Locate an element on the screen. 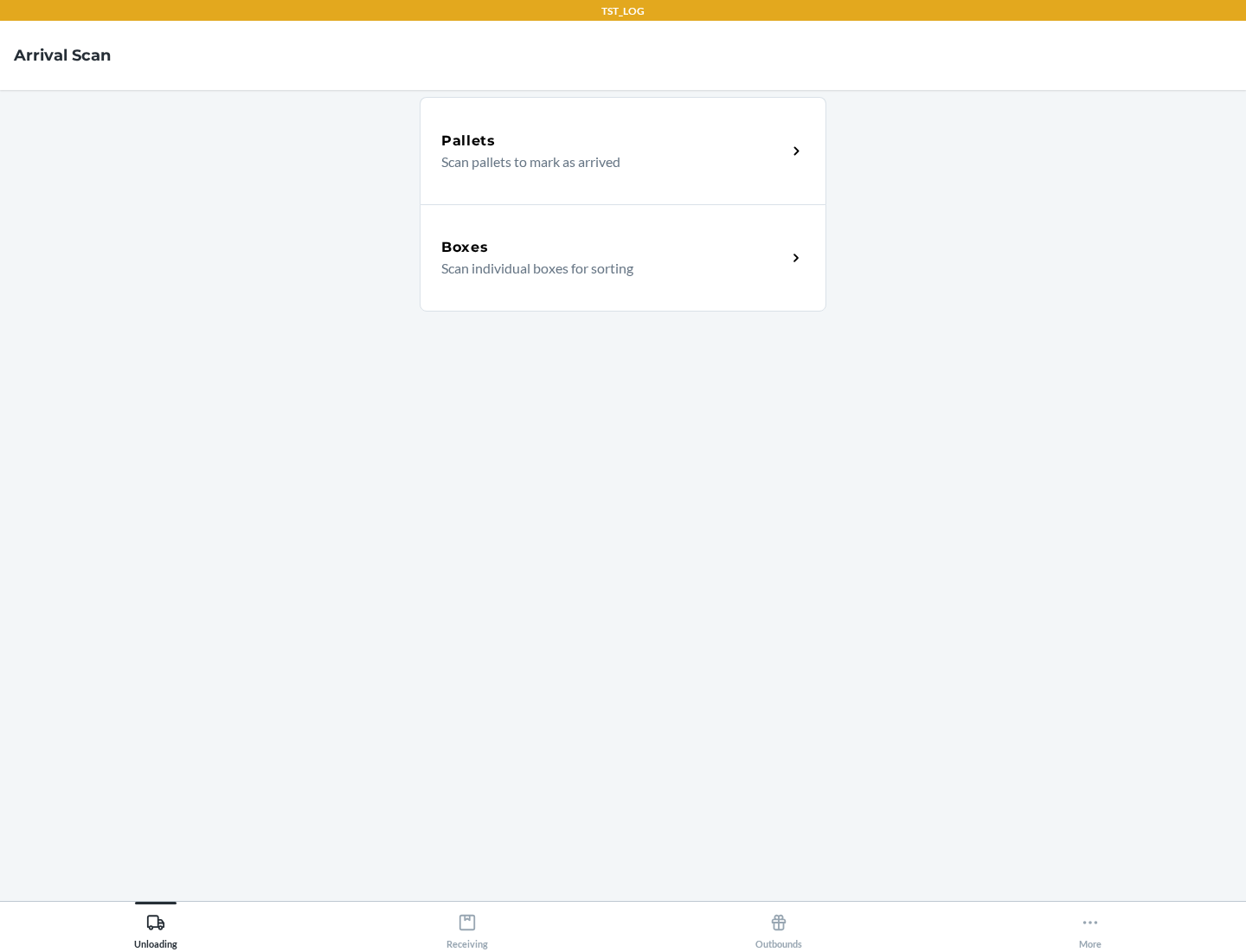 Image resolution: width=1246 pixels, height=952 pixels. h5: Boxes is located at coordinates (465, 247).